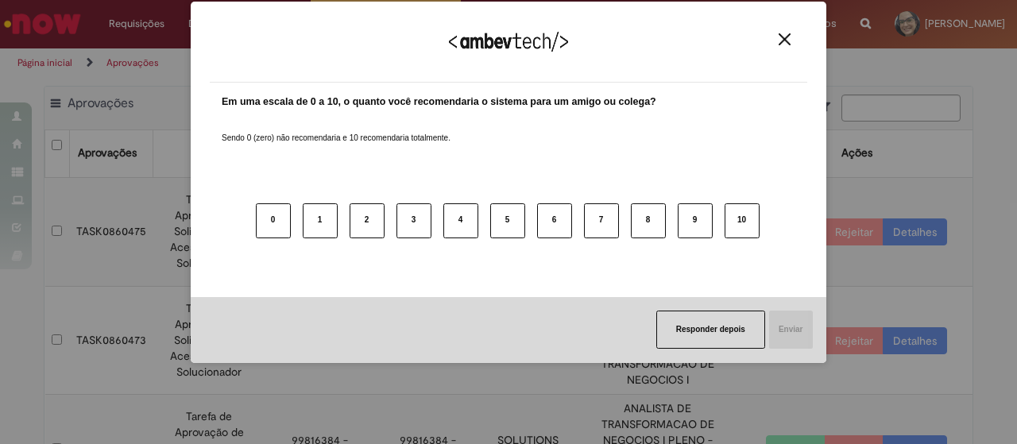 The height and width of the screenshot is (444, 1017). What do you see at coordinates (710, 330) in the screenshot?
I see `button: Responder depois` at bounding box center [710, 330].